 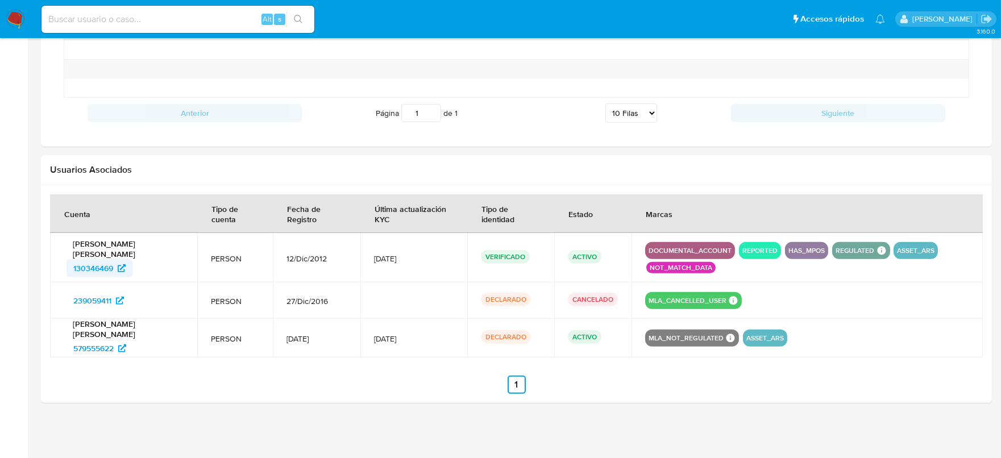 What do you see at coordinates (178, 19) in the screenshot?
I see `input: Buscar usuario o caso...` at bounding box center [178, 19].